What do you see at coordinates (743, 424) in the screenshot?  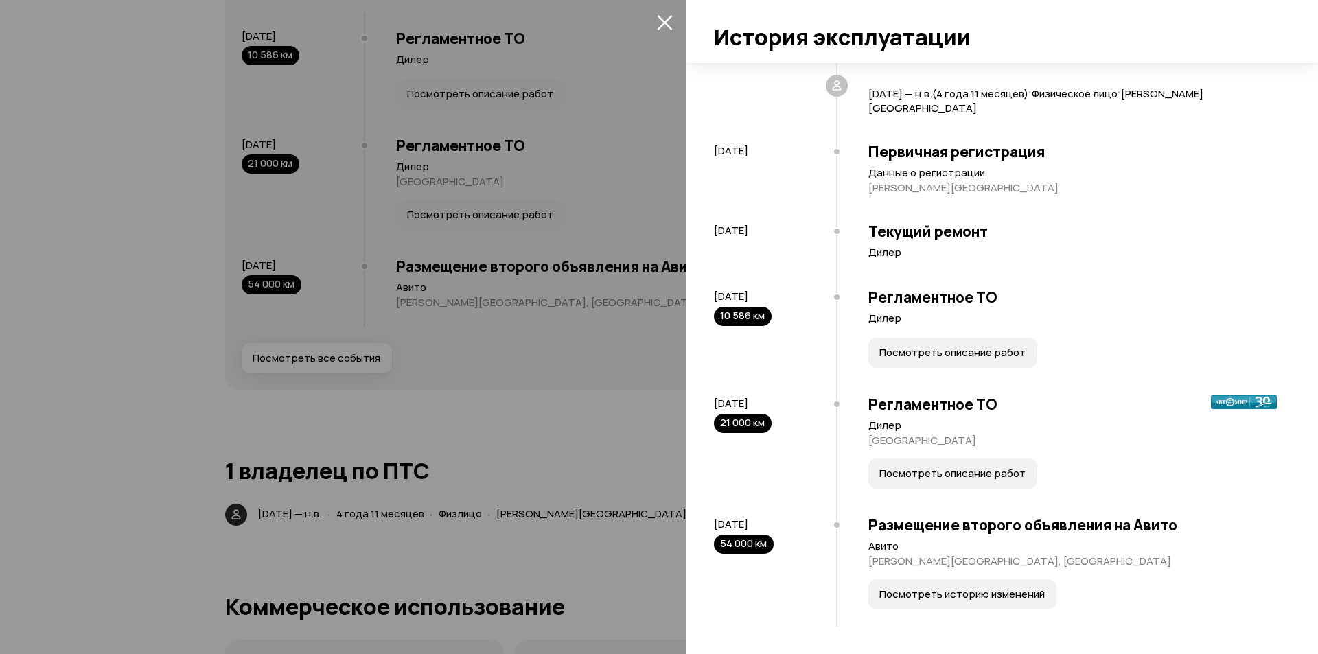 I see `div: 21 000 км` at bounding box center [743, 424].